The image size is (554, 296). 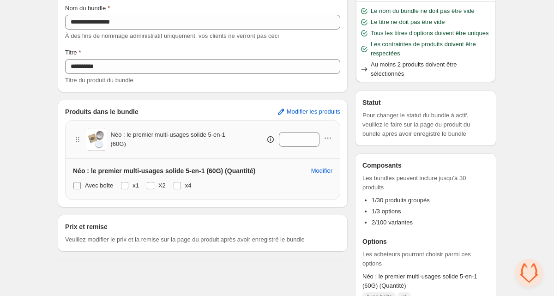 I want to click on span: Le nom du bundle ne doit pas être vide, so click(x=423, y=11).